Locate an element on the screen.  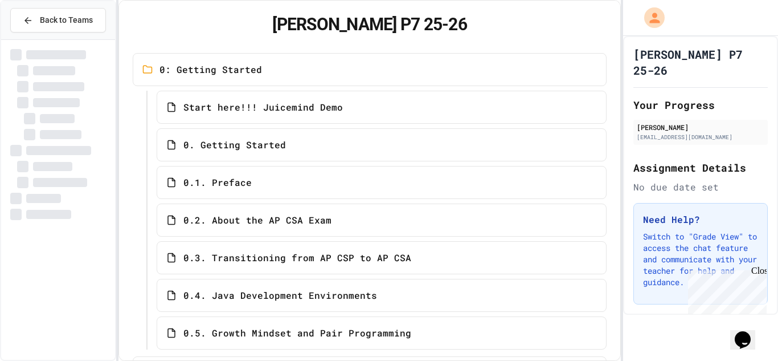
button: Back to Teams is located at coordinates (58, 20).